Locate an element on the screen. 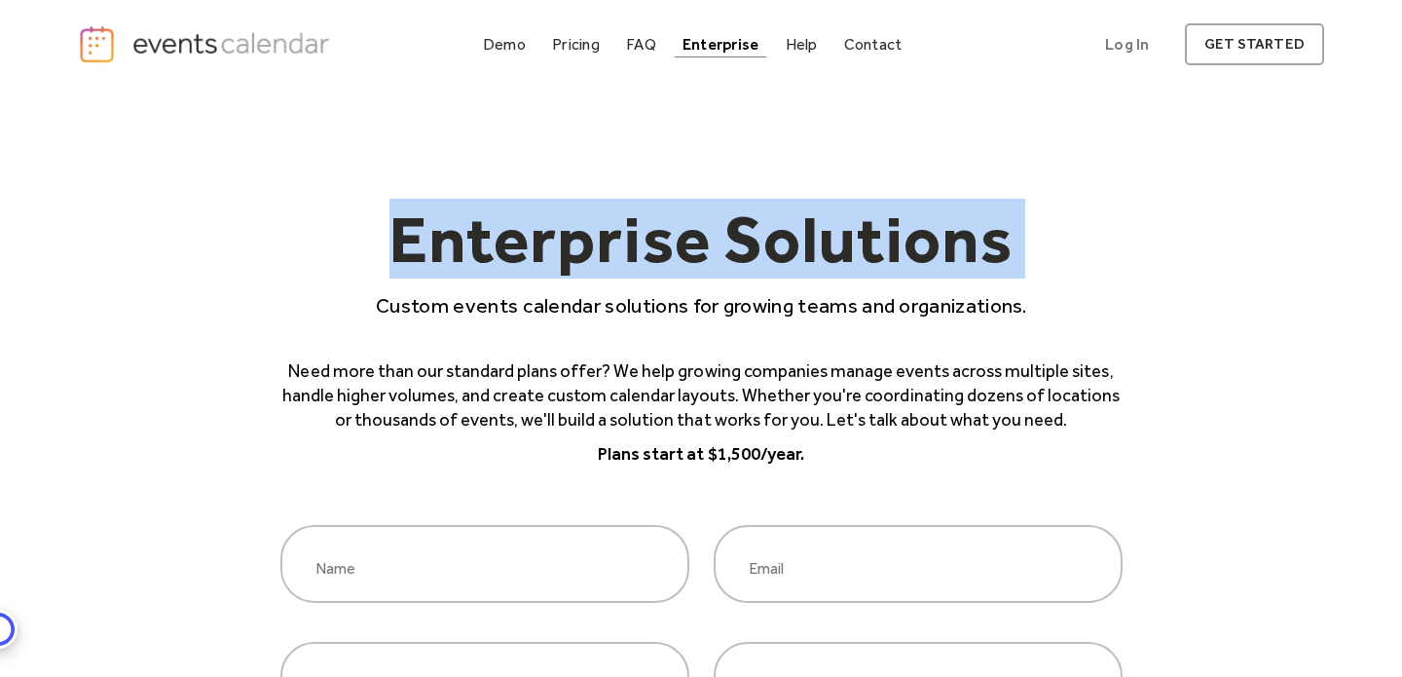 This screenshot has width=1402, height=677. div: Demo is located at coordinates (504, 44).